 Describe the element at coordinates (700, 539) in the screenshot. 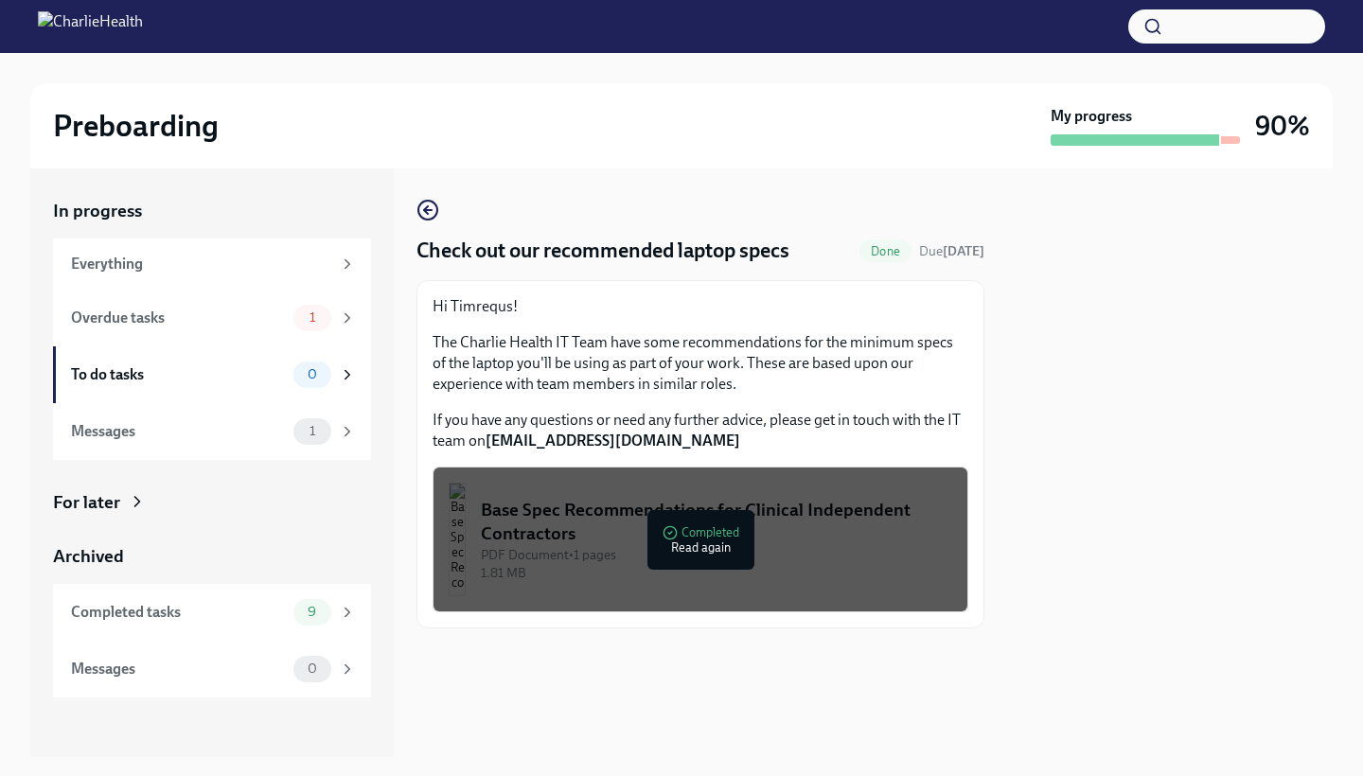

I see `button: Base Spec Recommendations for Clinical Independent ContractorsPDF Document•1 pages1.81 MBComplete...` at that location.